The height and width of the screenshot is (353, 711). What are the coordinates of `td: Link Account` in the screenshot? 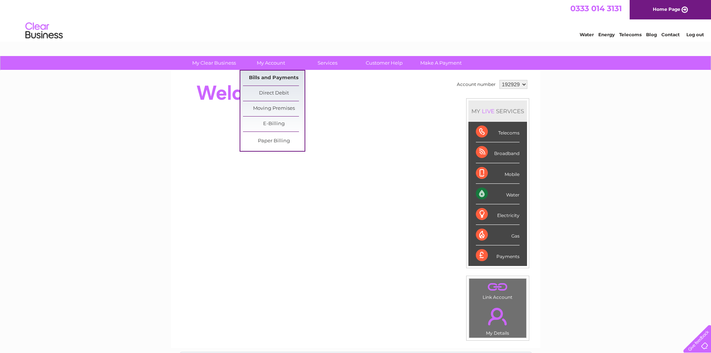 It's located at (498, 290).